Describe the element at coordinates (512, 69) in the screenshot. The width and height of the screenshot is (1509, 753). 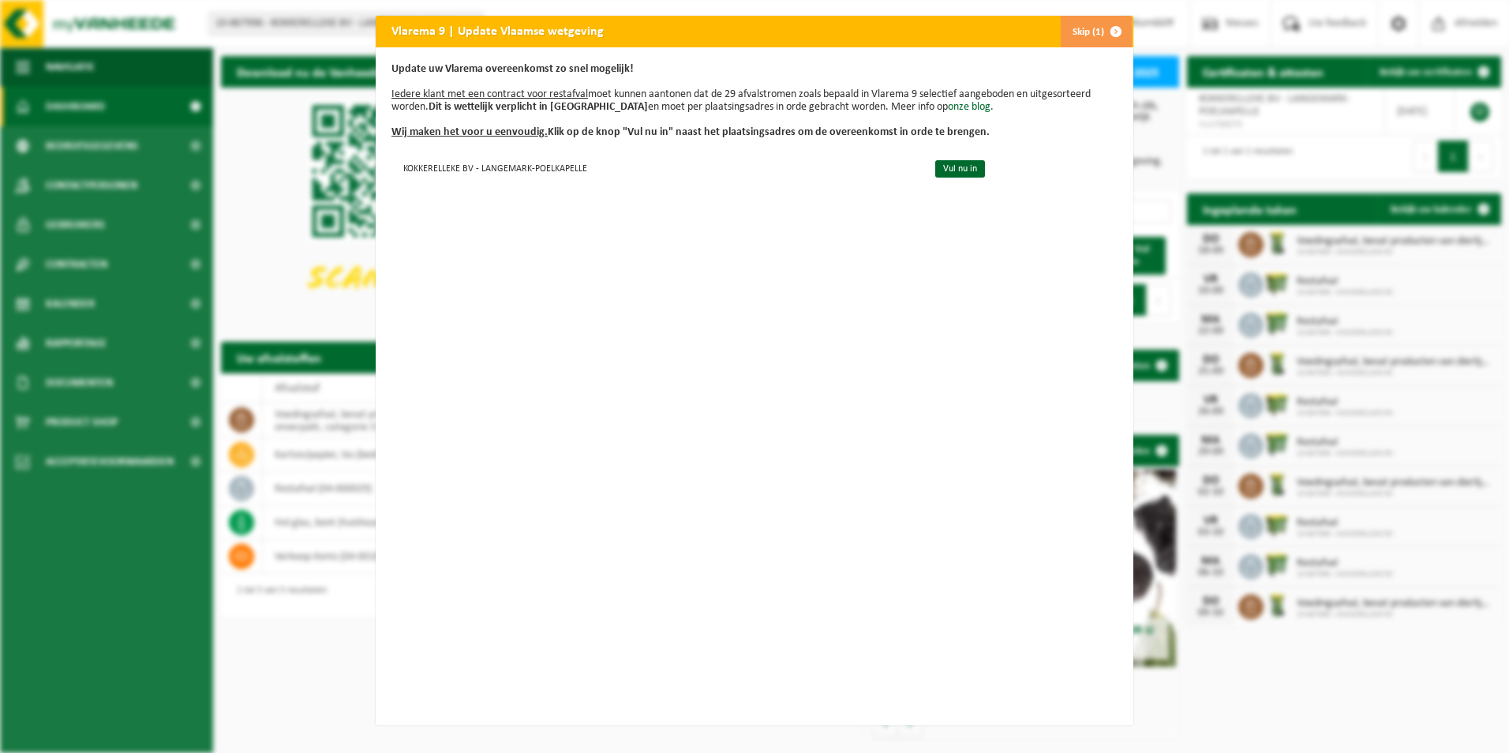
I see `b: Update uw Vlarema overeenkomst zo snel mogelijk!` at that location.